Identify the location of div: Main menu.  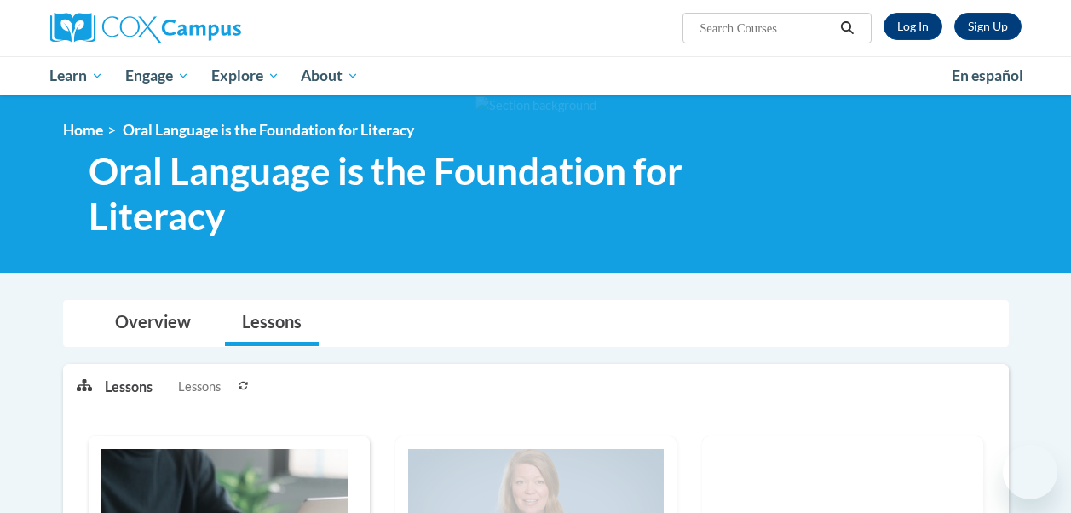
(536, 76).